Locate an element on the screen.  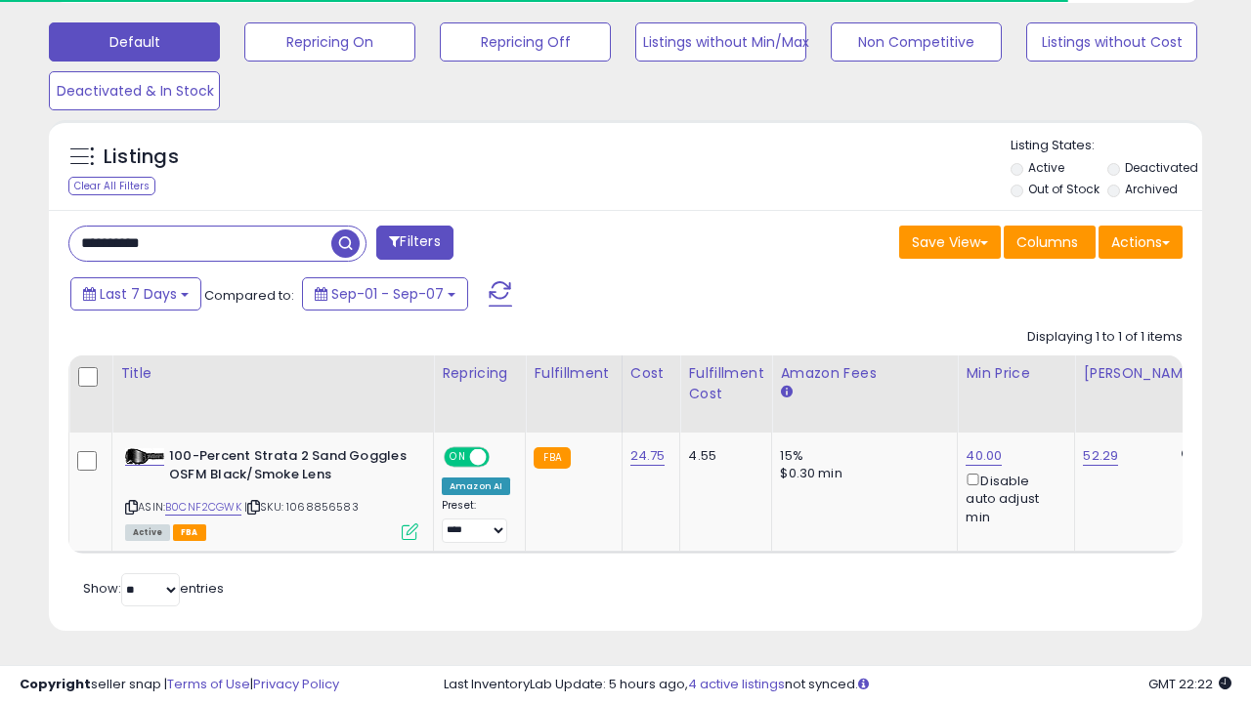
div: Cost is located at coordinates (651, 373).